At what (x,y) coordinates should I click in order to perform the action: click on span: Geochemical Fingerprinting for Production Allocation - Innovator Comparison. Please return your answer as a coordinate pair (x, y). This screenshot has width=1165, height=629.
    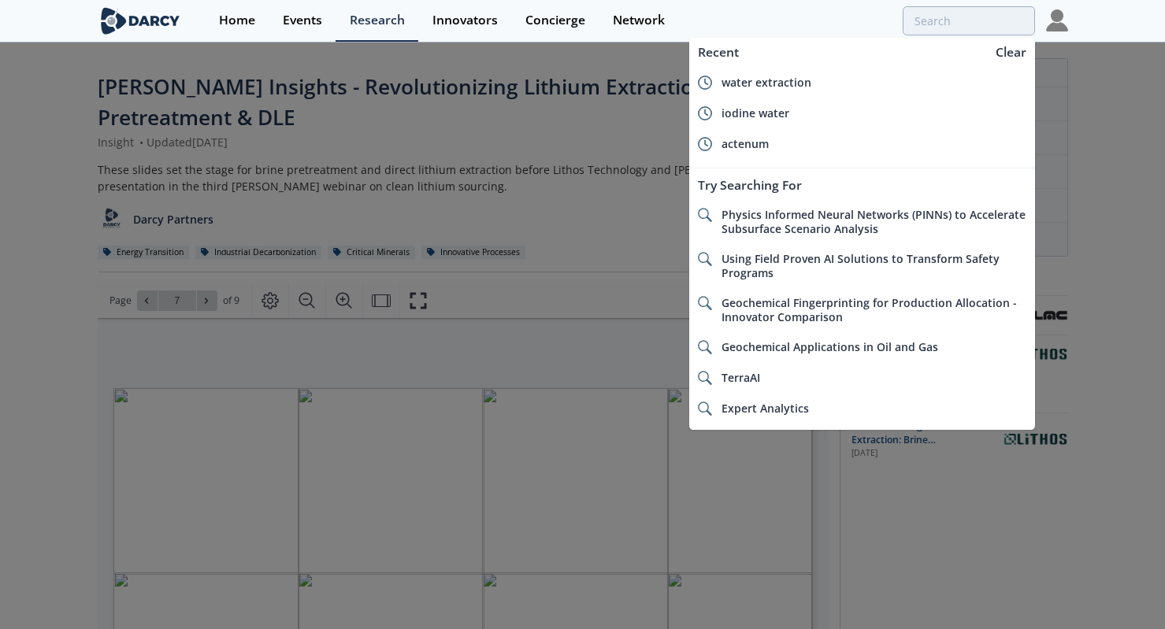
    Looking at the image, I should click on (869, 309).